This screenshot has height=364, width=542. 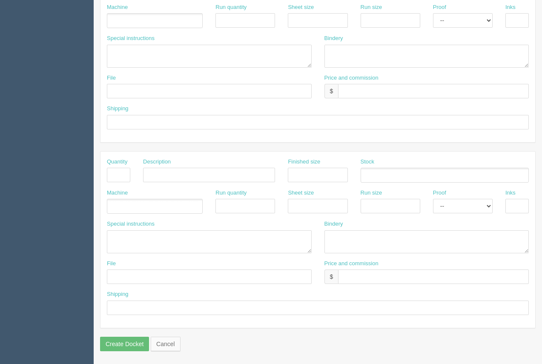 I want to click on a: Cancel, so click(x=166, y=344).